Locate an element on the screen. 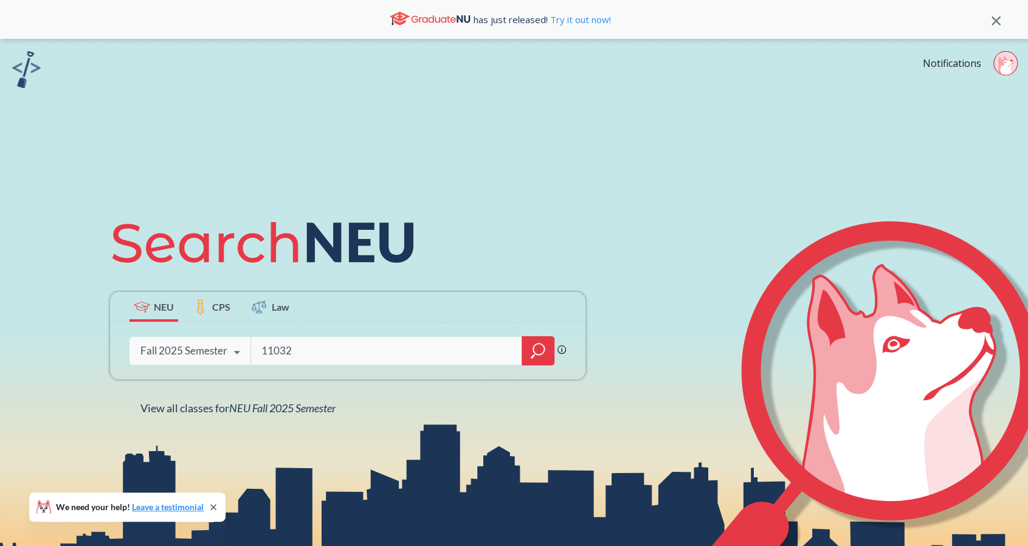 This screenshot has height=546, width=1028. span: View all classes for is located at coordinates (238, 408).